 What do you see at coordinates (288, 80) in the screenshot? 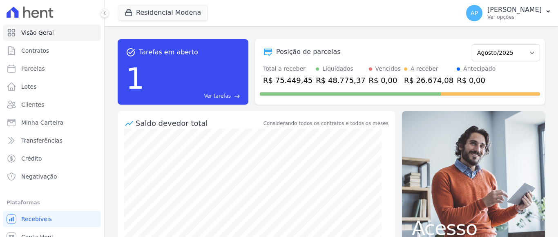
I see `div: R$ 75.449,45` at bounding box center [288, 80].